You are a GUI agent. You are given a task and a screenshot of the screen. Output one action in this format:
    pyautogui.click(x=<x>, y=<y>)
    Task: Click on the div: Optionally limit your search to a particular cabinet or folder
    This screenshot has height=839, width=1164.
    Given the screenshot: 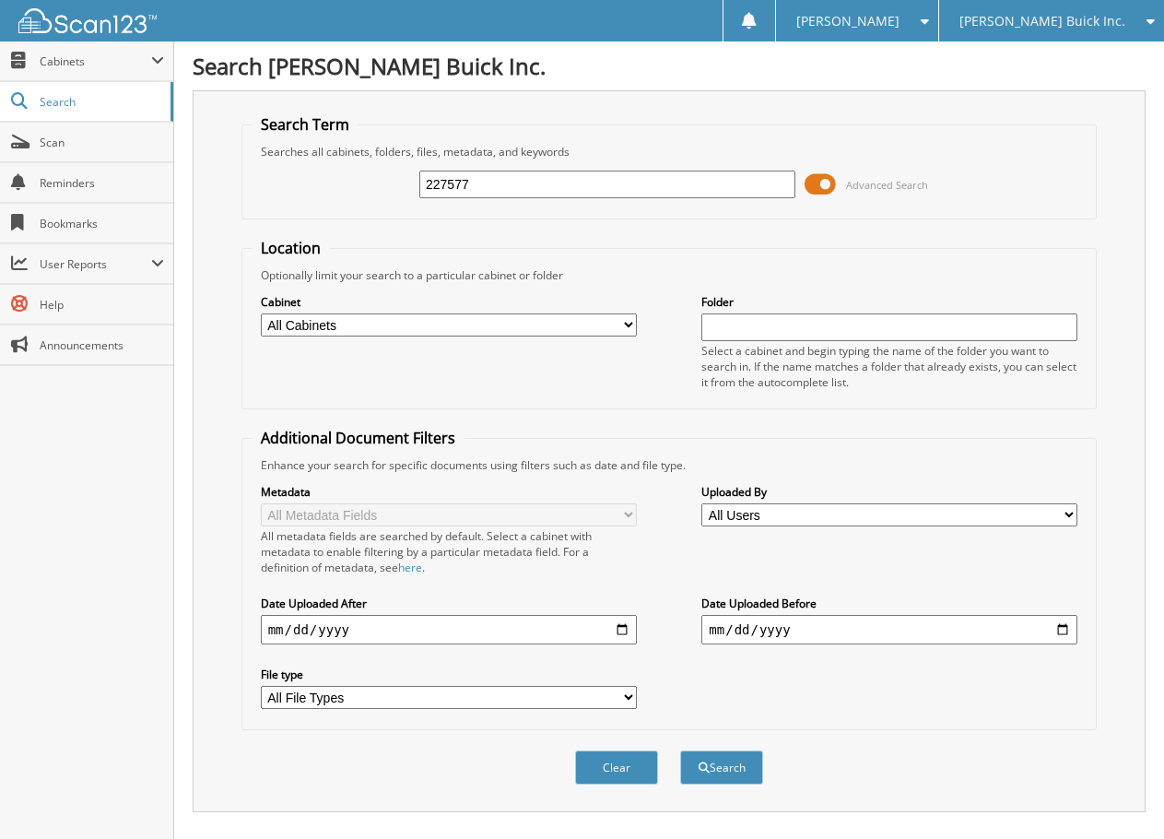 What is the action you would take?
    pyautogui.click(x=669, y=275)
    